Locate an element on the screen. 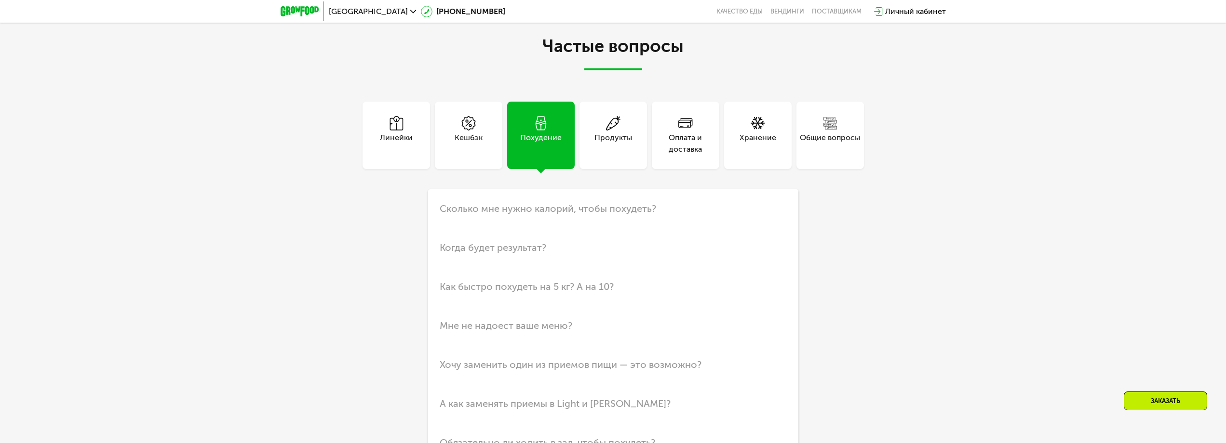  h2: Частые вопросы is located at coordinates (613, 54).